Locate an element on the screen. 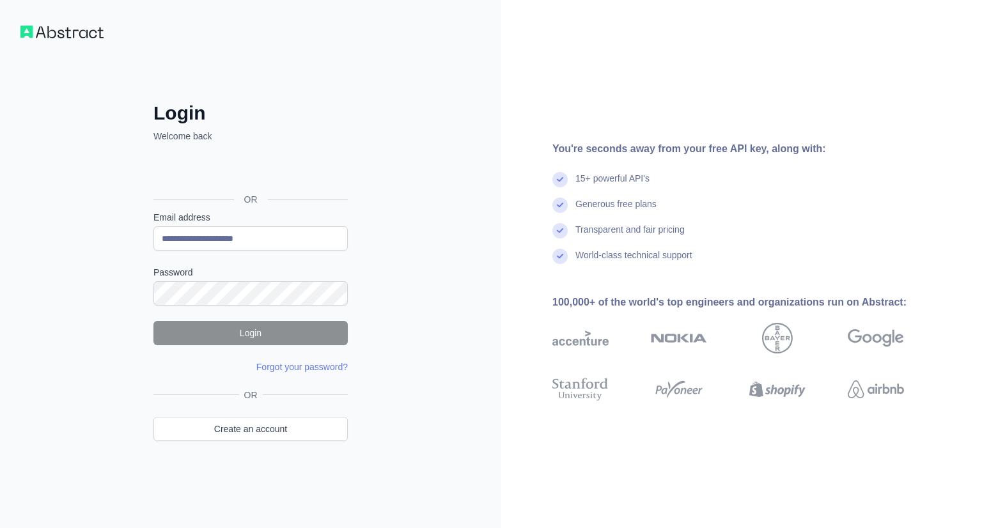  label: Email address is located at coordinates (251, 217).